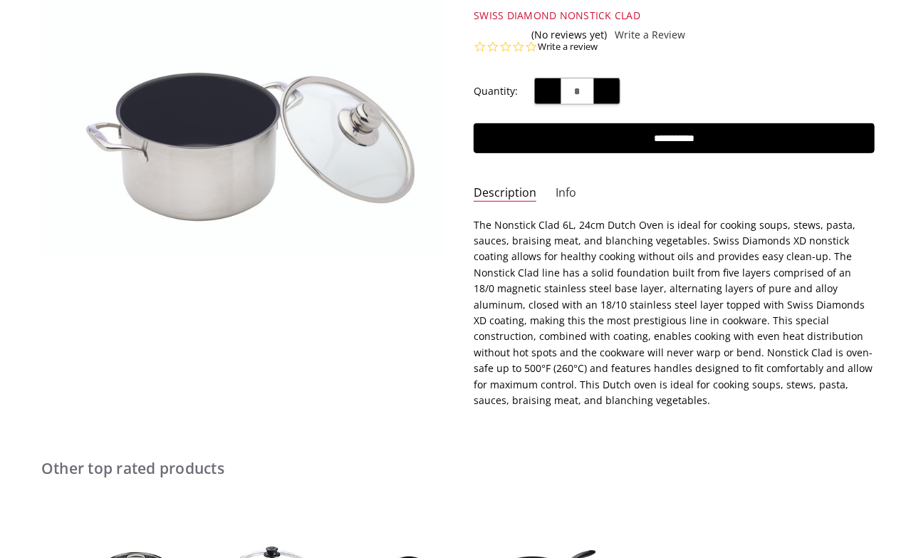  I want to click on a: Write a Review, so click(650, 35).